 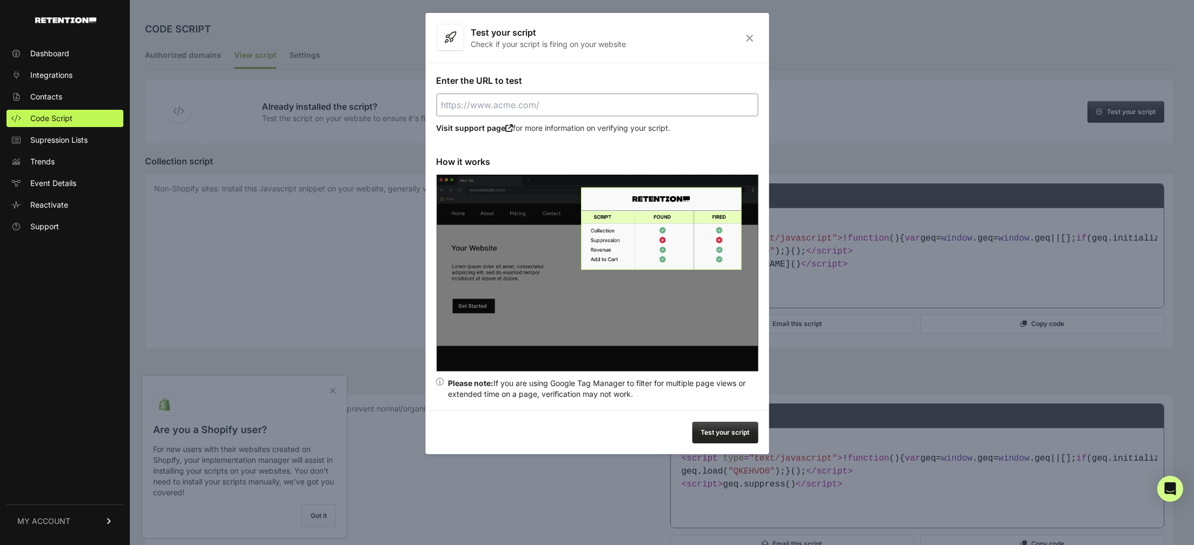 I want to click on p: for more information on verifying your script., so click(x=597, y=128).